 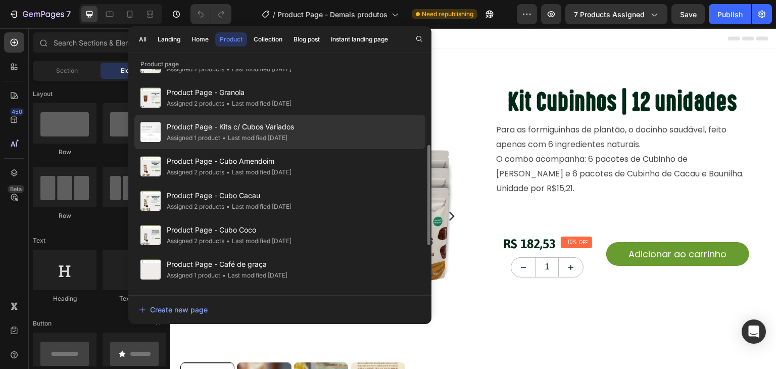 What do you see at coordinates (173, 309) in the screenshot?
I see `div: Create new page` at bounding box center [173, 309].